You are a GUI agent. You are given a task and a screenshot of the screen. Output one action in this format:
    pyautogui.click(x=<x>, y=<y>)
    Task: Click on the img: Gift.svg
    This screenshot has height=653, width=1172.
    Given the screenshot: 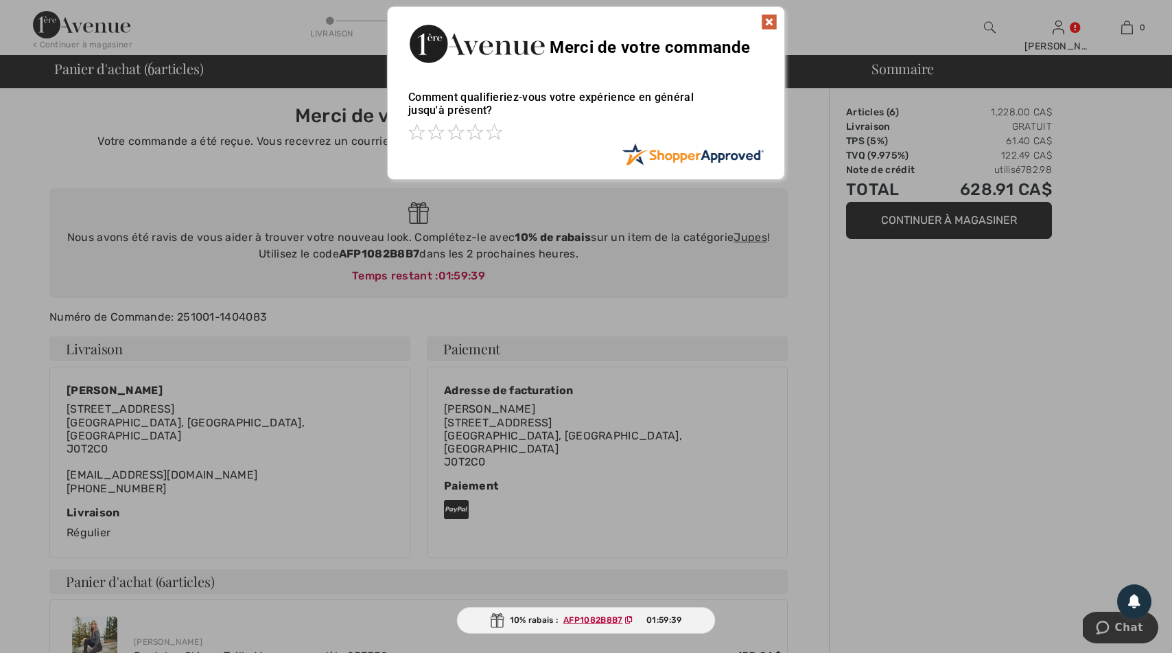 What is the action you would take?
    pyautogui.click(x=498, y=620)
    